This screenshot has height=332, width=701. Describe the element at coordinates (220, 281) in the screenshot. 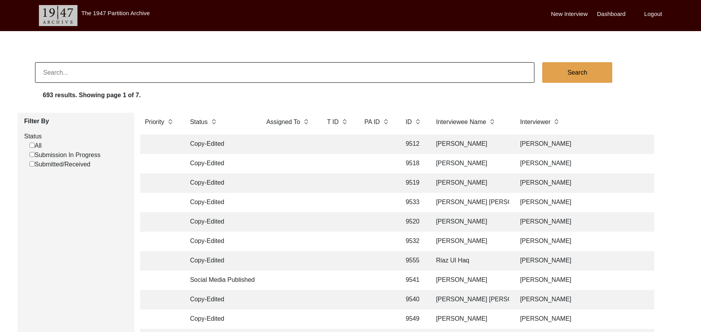

I see `td: Social Media Published` at that location.